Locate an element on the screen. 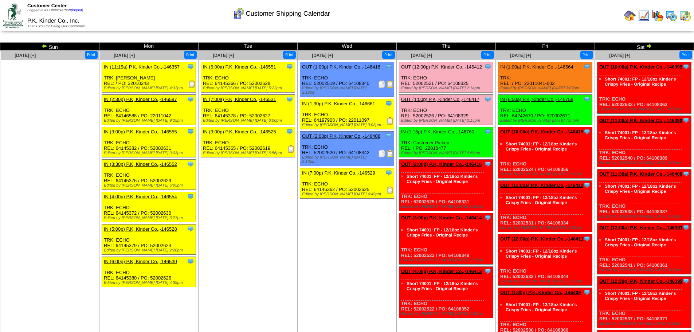 The image size is (694, 332). div: TRK: ECHO REL: 64242670 / PO: 520002671 is located at coordinates (545, 110).